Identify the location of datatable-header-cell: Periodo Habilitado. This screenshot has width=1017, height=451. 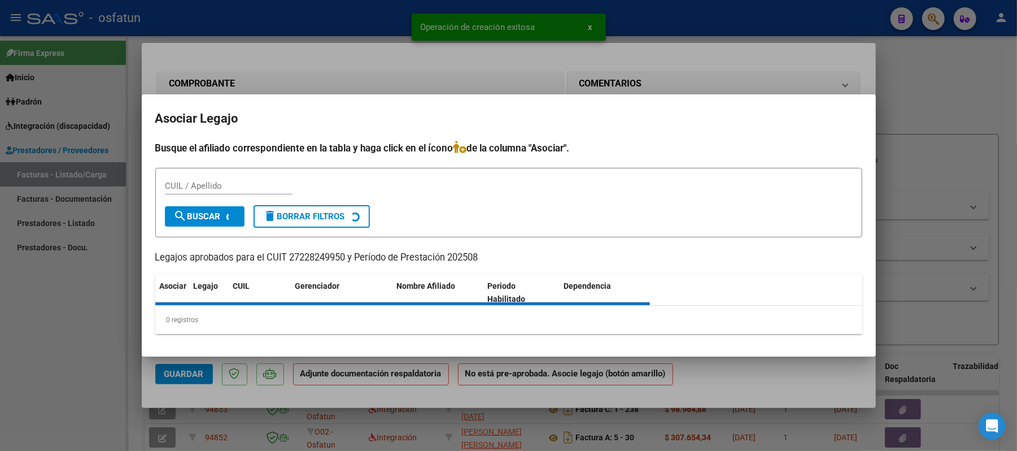
(521, 293).